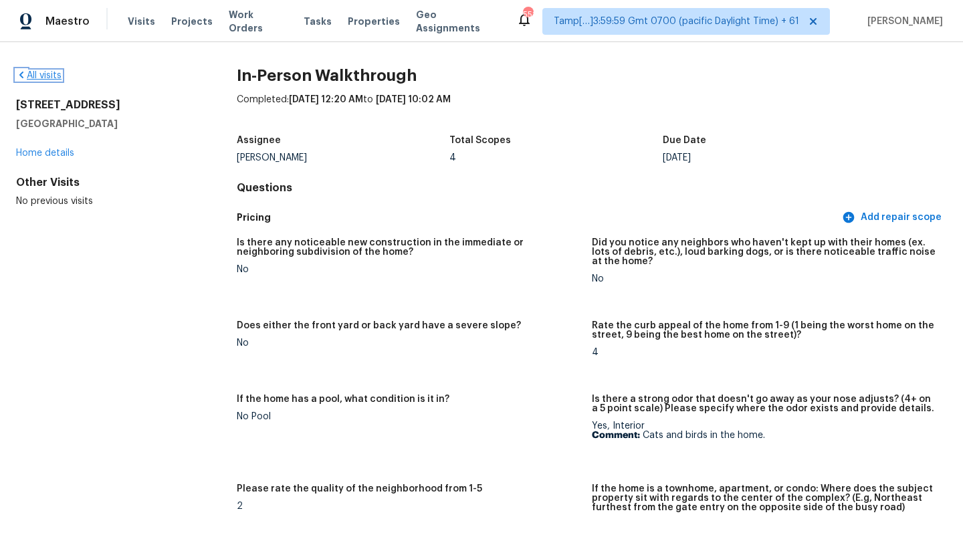  I want to click on h5: If the home is a townhome, apartment, or condo: Where does the subject property sit with regards ..., so click(764, 498).